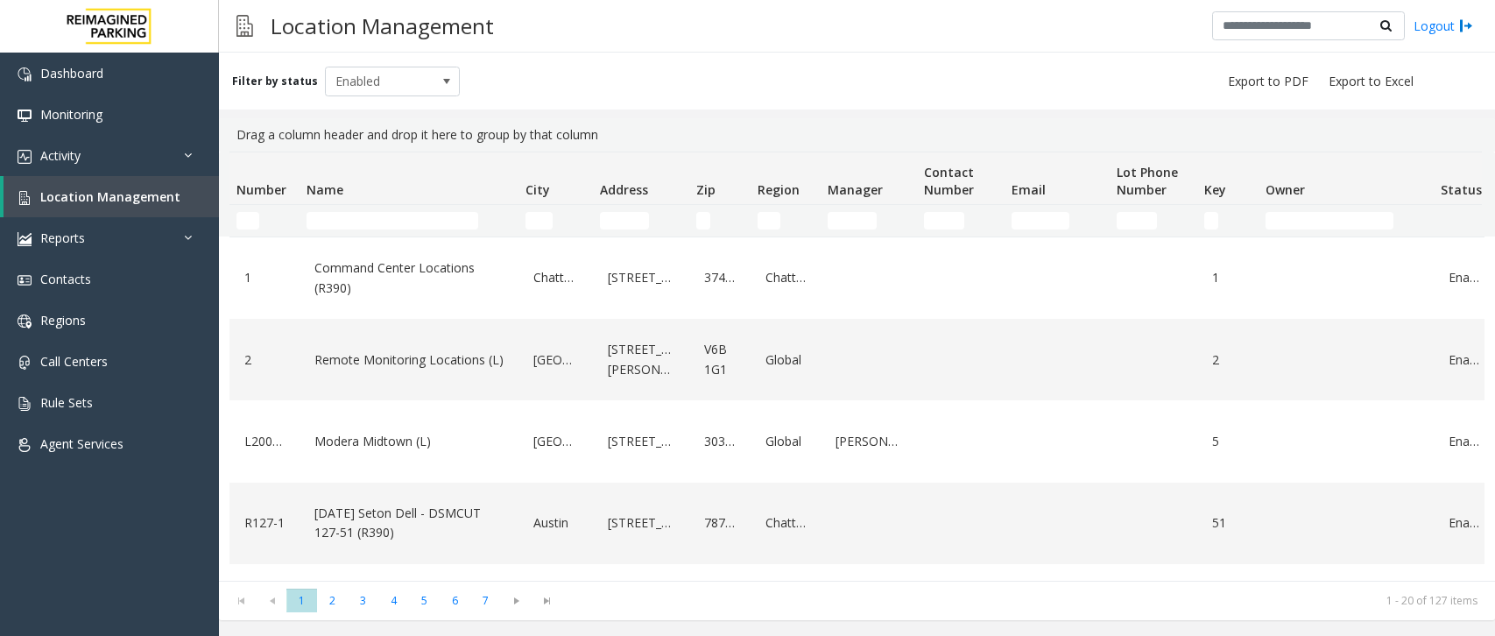 This screenshot has width=1495, height=636. What do you see at coordinates (547, 601) in the screenshot?
I see `span: Go to the last page` at bounding box center [547, 601].